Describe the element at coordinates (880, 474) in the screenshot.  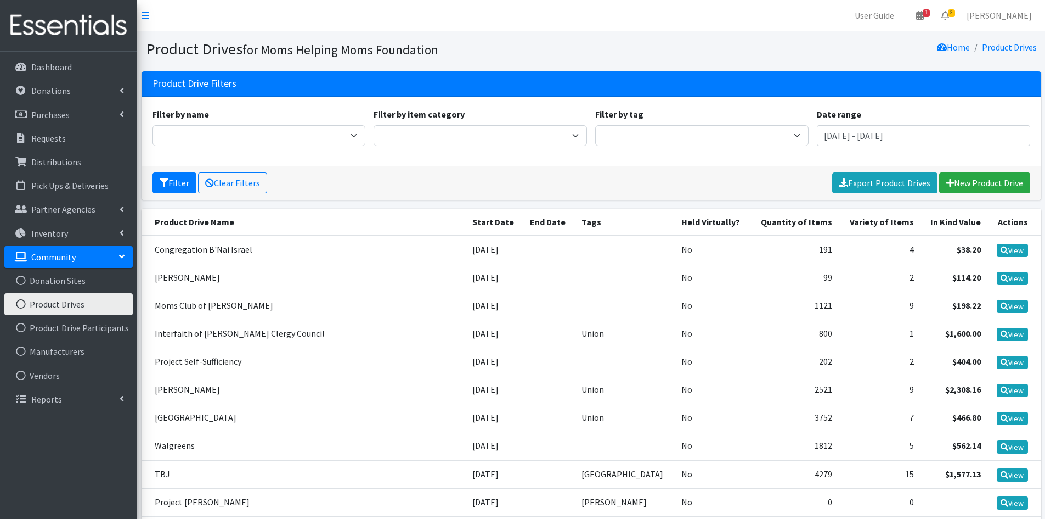
I see `td: 15` at that location.